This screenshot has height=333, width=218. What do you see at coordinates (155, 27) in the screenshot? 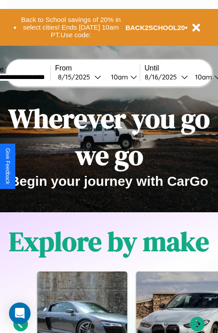
I see `b: BACK2SCHOOL20` at bounding box center [155, 27].